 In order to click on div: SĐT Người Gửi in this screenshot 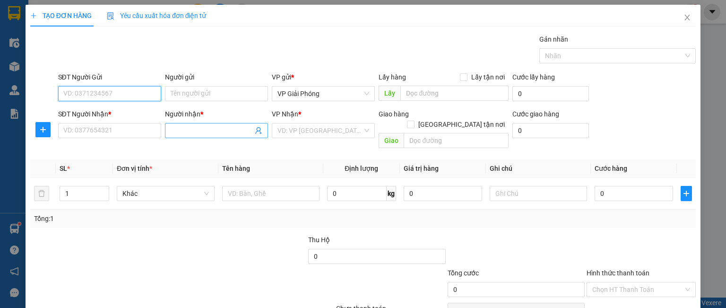, I will do `click(110, 77)`.